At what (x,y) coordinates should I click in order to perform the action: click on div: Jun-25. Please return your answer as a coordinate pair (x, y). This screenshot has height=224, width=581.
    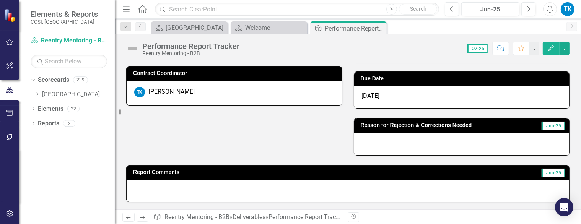
    Looking at the image, I should click on (490, 10).